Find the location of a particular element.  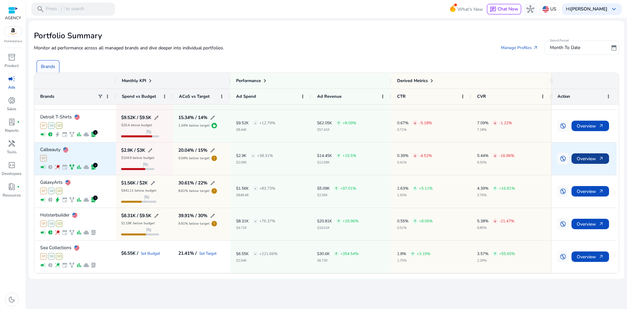

img: us.svg is located at coordinates (66, 150).